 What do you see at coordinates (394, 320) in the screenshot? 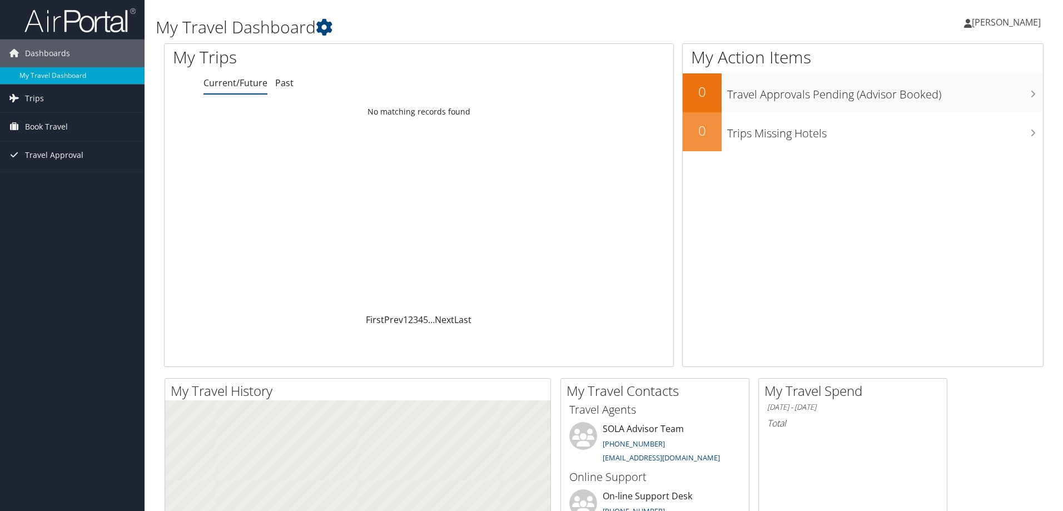
I see `a: Prev` at bounding box center [394, 320].